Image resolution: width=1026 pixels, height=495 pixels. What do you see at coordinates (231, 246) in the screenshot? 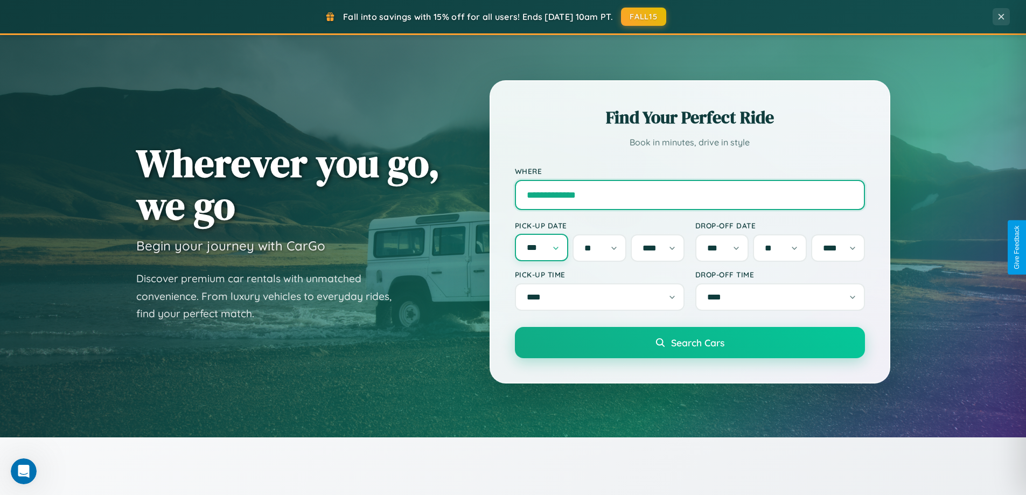
I see `h3: Begin your journey with CarGo` at bounding box center [231, 246].